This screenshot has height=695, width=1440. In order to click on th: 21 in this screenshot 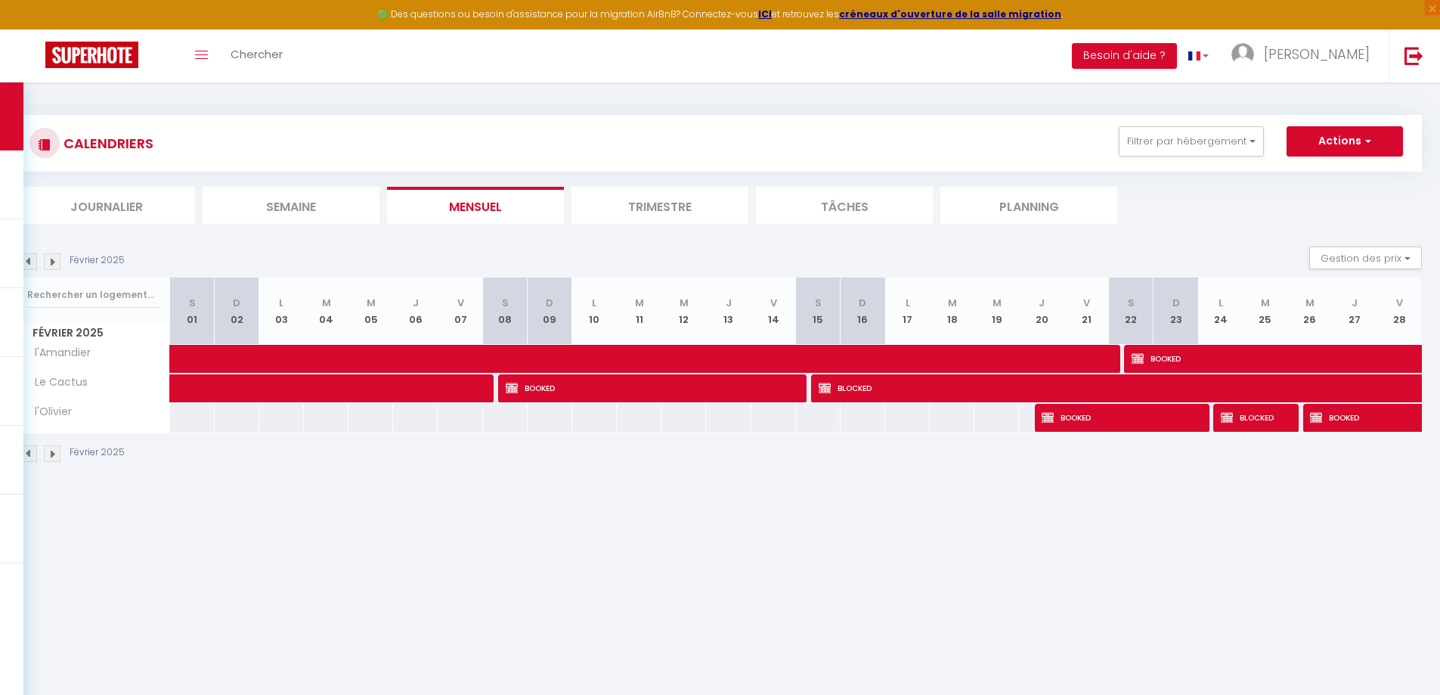, I will do `click(1086, 311)`.